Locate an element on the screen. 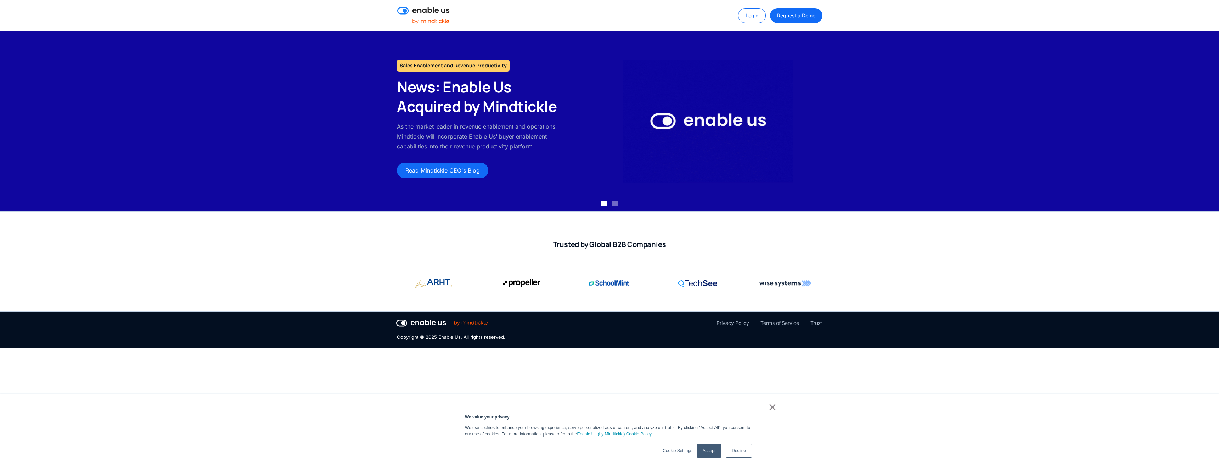  div: Trust is located at coordinates (816, 323).